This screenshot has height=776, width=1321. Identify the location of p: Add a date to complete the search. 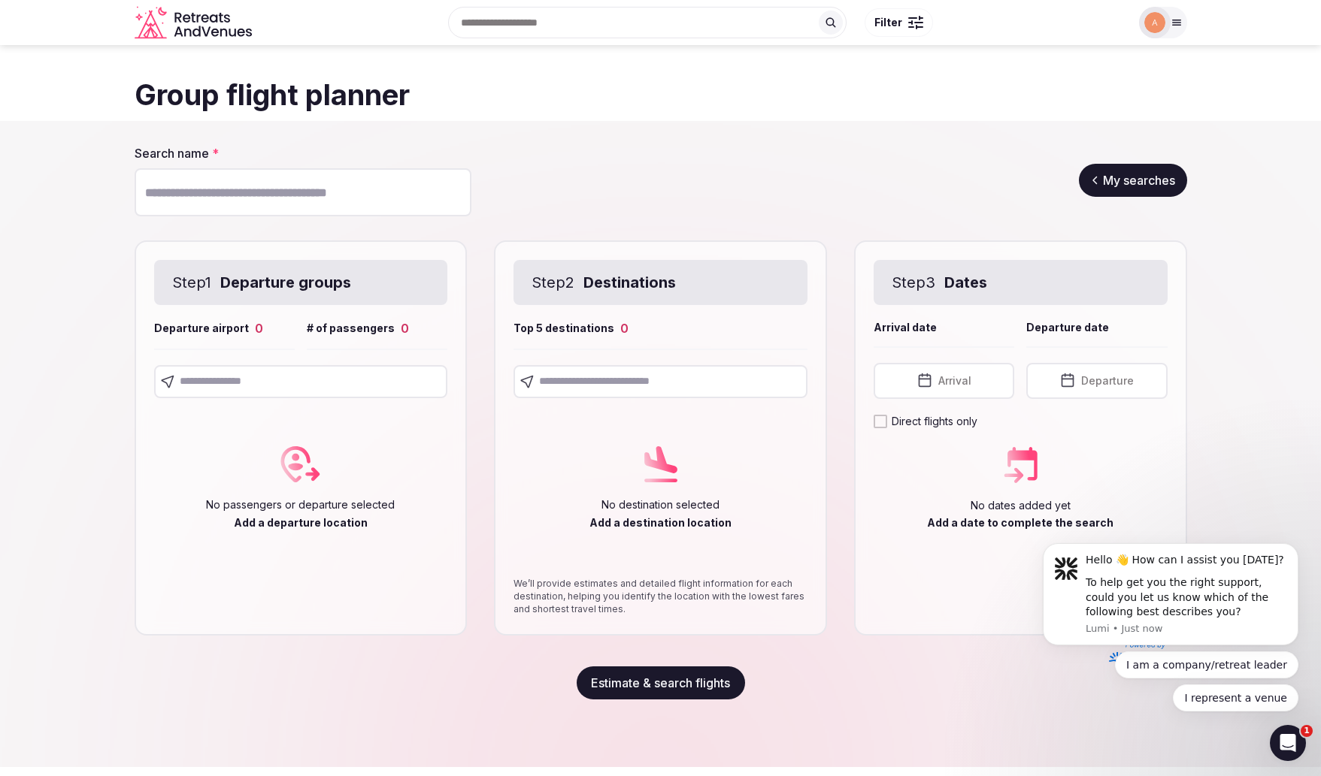
(1020, 523).